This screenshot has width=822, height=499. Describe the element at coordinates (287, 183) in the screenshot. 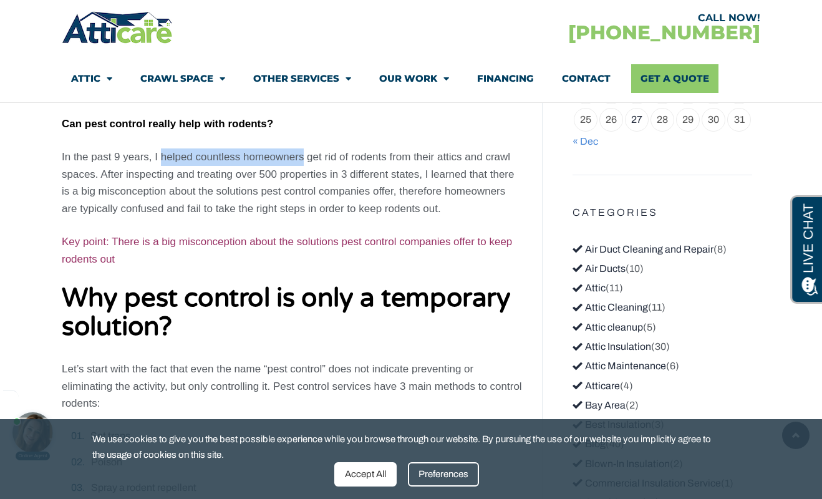

I see `span: In the past 9 years, I helped countless homeowners get rid of rodents from their attics and crawl...` at that location.